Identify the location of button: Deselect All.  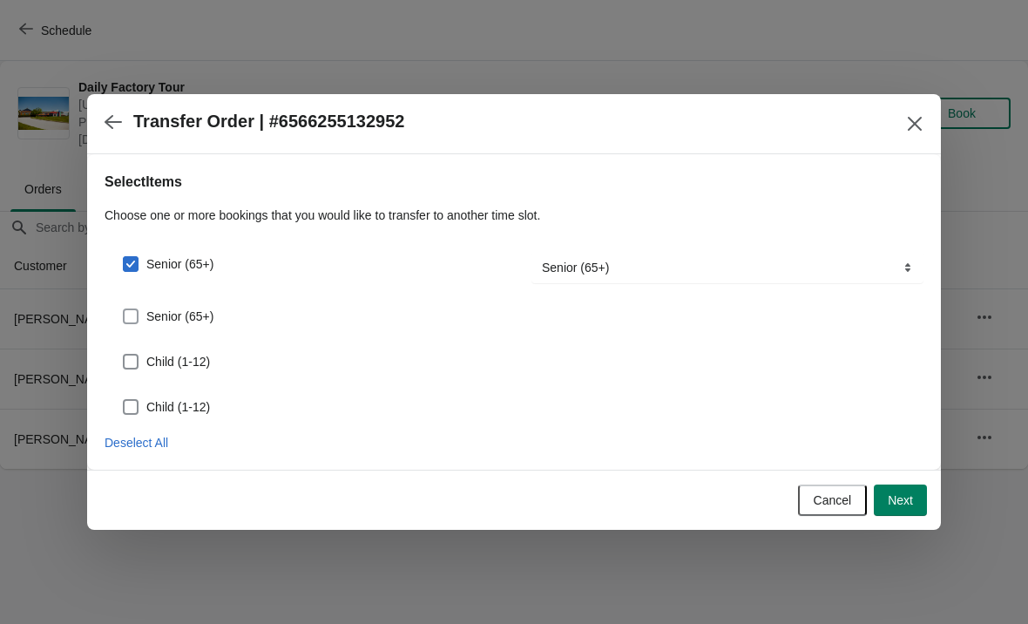
(136, 443).